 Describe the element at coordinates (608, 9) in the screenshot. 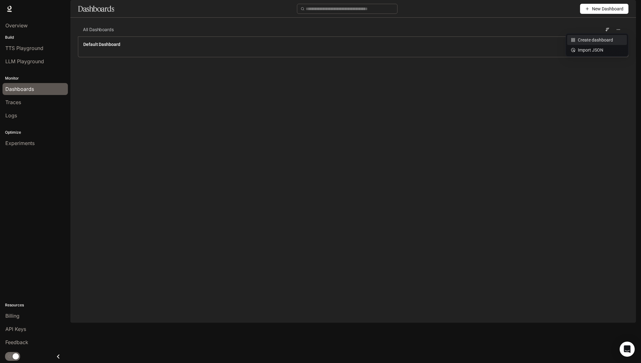

I see `span: New Dashboard` at that location.